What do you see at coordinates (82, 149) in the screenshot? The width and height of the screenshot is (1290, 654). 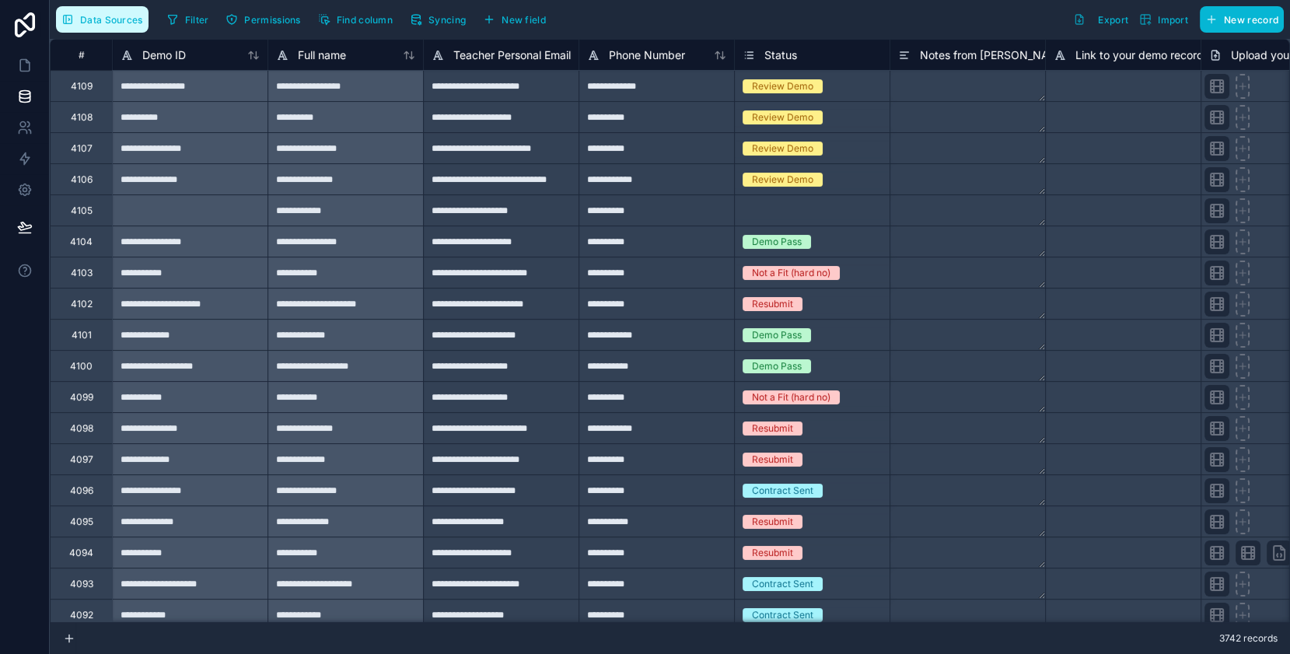 I see `div: 4107` at bounding box center [82, 149].